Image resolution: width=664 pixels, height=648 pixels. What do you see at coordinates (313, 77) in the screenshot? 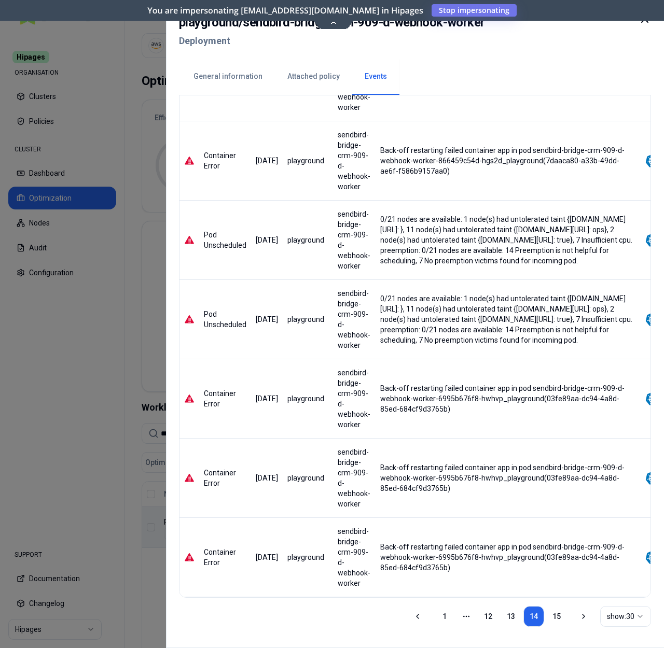
I see `button: Attached policy` at bounding box center [313, 77].